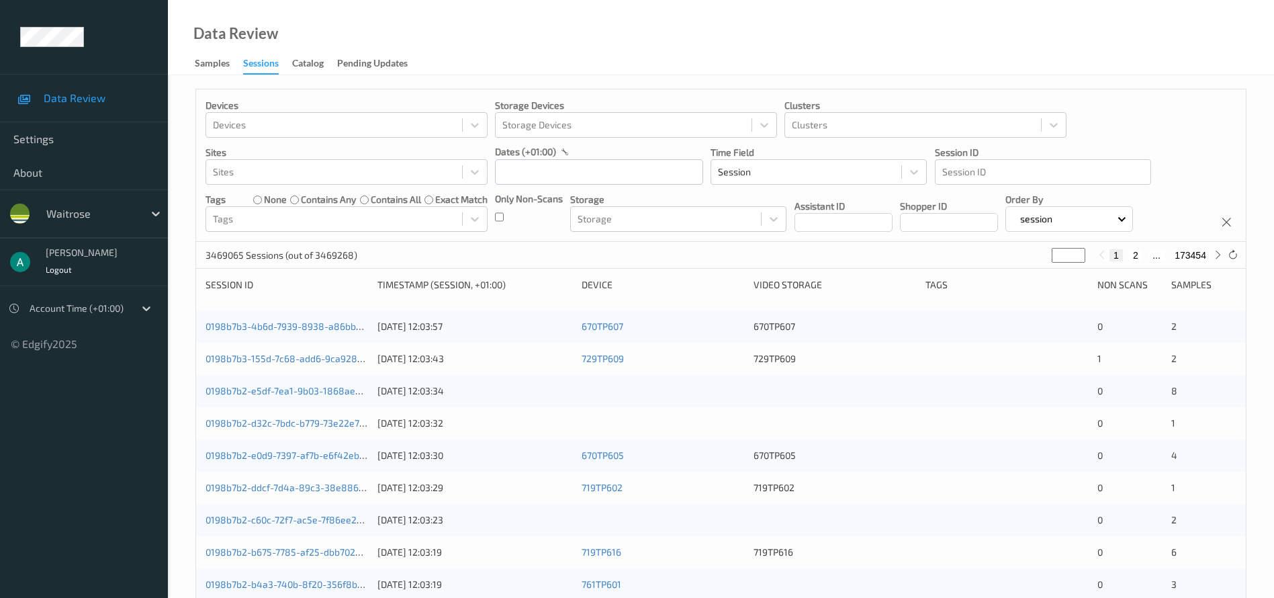 The height and width of the screenshot is (598, 1274). Describe the element at coordinates (602, 326) in the screenshot. I see `a: 670TP607` at that location.